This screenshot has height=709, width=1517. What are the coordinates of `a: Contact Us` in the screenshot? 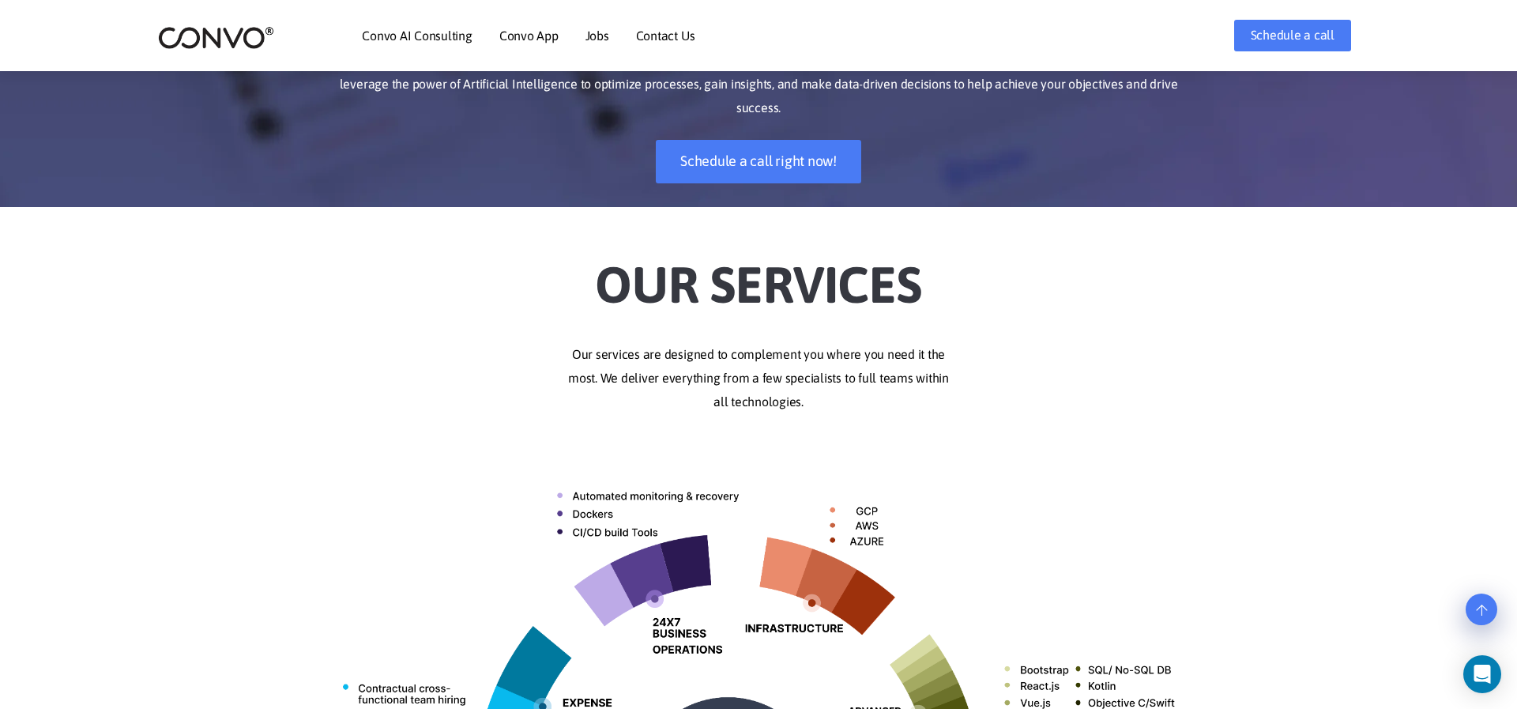 It's located at (665, 36).